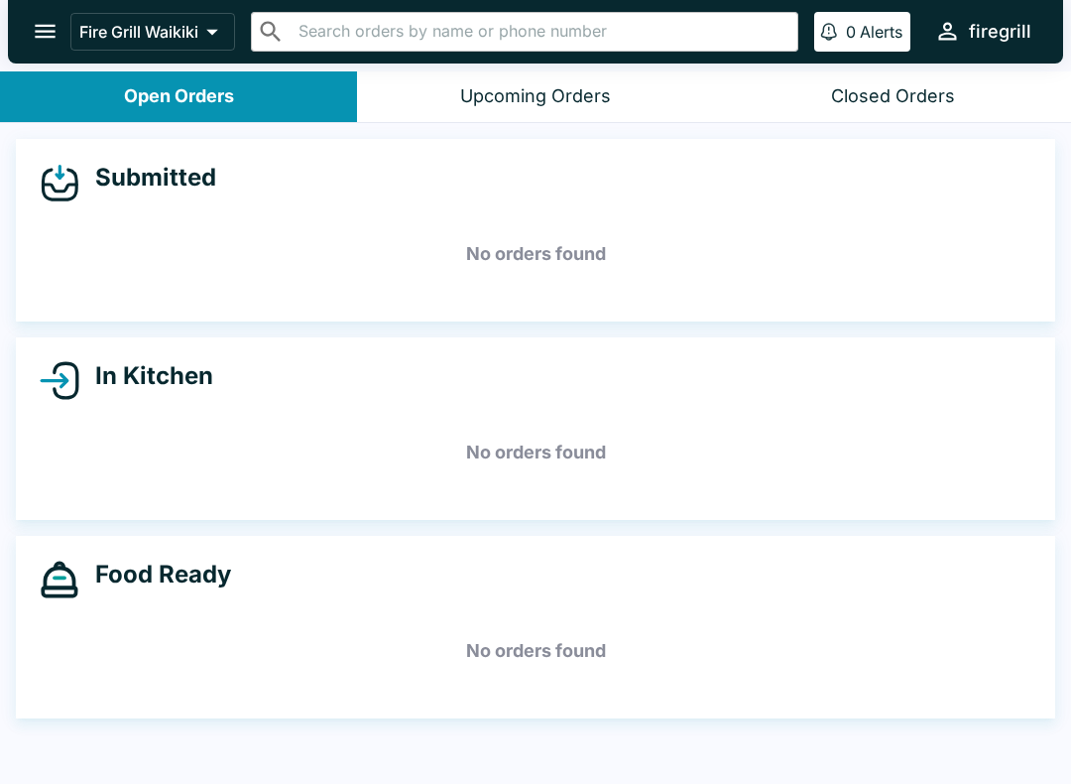 The width and height of the screenshot is (1071, 784). What do you see at coordinates (893, 96) in the screenshot?
I see `div: Closed Orders` at bounding box center [893, 96].